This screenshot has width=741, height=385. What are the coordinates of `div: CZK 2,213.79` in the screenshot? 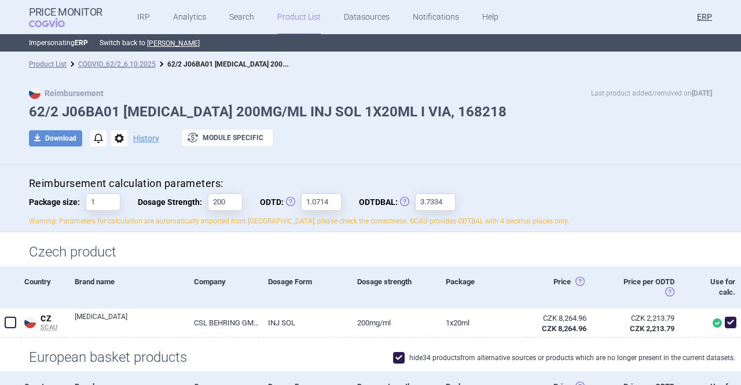 It's located at (649, 318).